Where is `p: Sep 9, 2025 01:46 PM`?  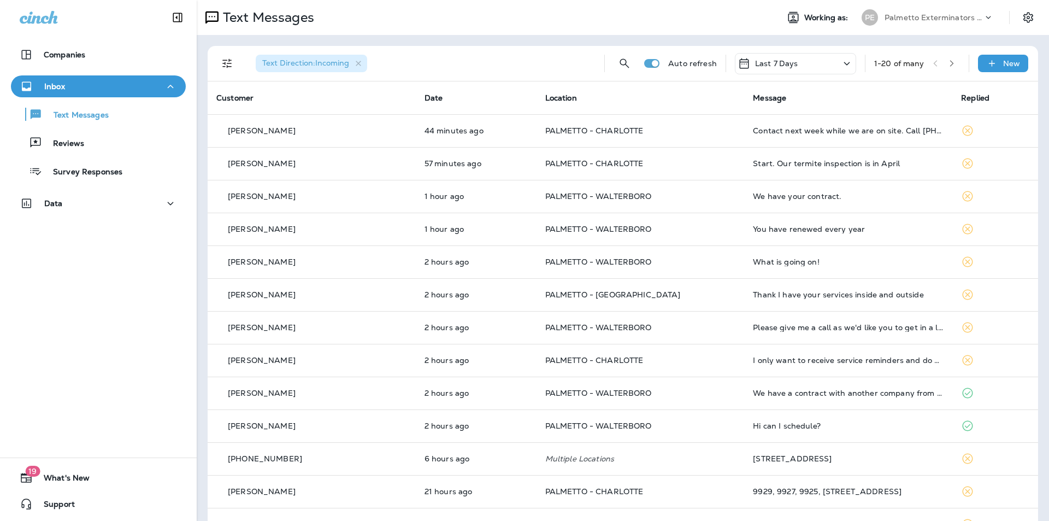
p: Sep 9, 2025 01:46 PM is located at coordinates (476, 131).